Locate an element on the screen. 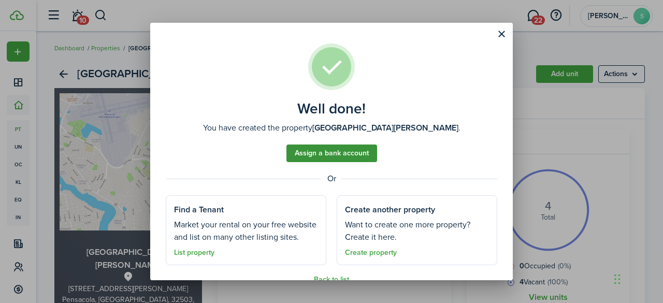 This screenshot has height=303, width=663. well-done-separator: Or is located at coordinates (332, 179).